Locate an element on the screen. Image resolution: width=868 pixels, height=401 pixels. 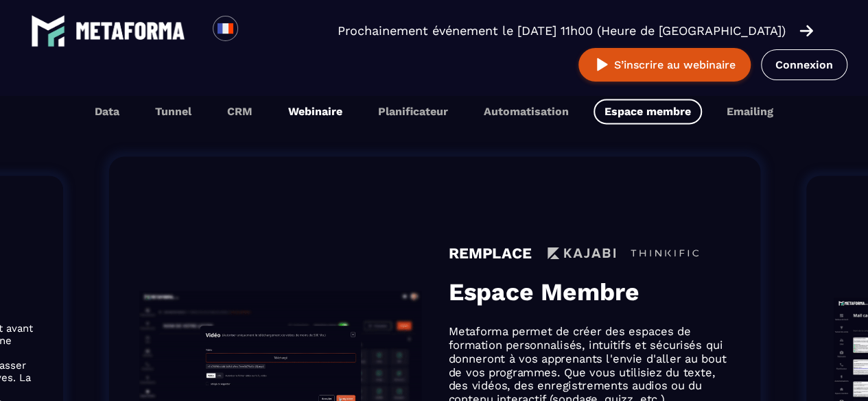
button: Tunnel is located at coordinates (173, 111).